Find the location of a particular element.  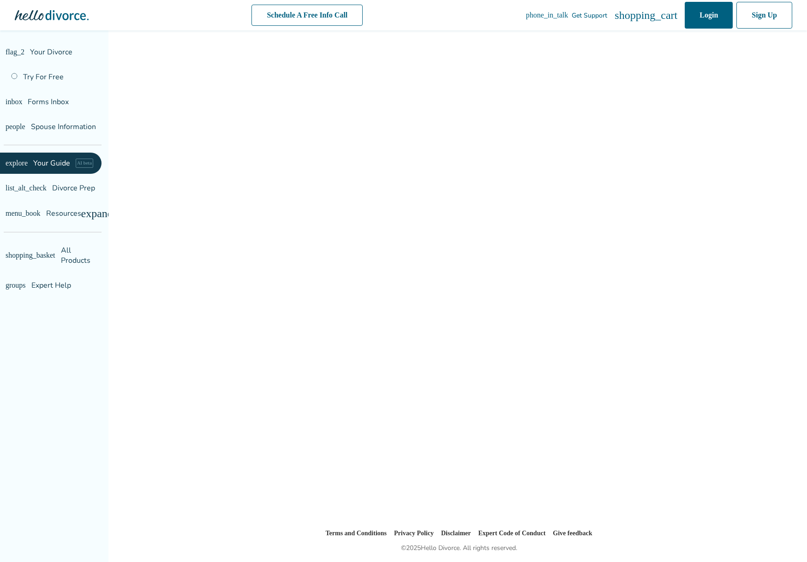

a: Terms and Conditions is located at coordinates (346, 533).